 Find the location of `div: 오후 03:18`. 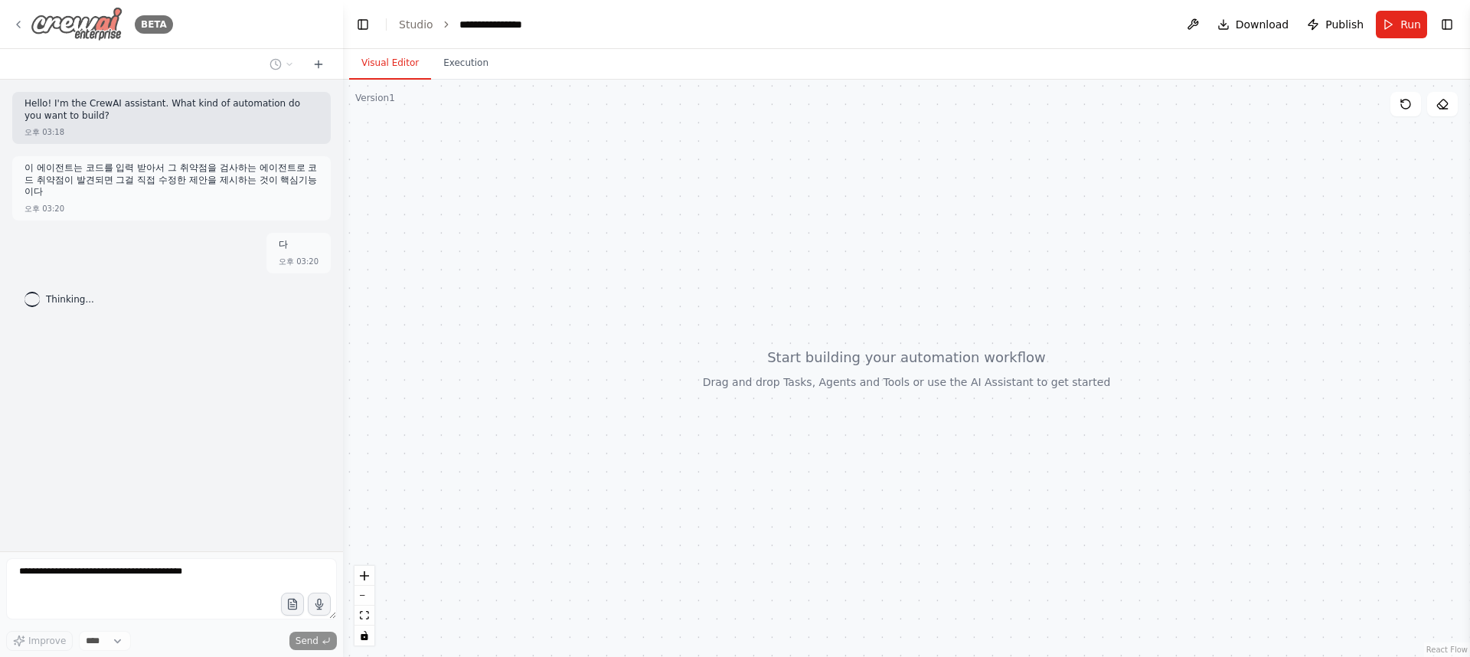

div: 오후 03:18 is located at coordinates (44, 132).